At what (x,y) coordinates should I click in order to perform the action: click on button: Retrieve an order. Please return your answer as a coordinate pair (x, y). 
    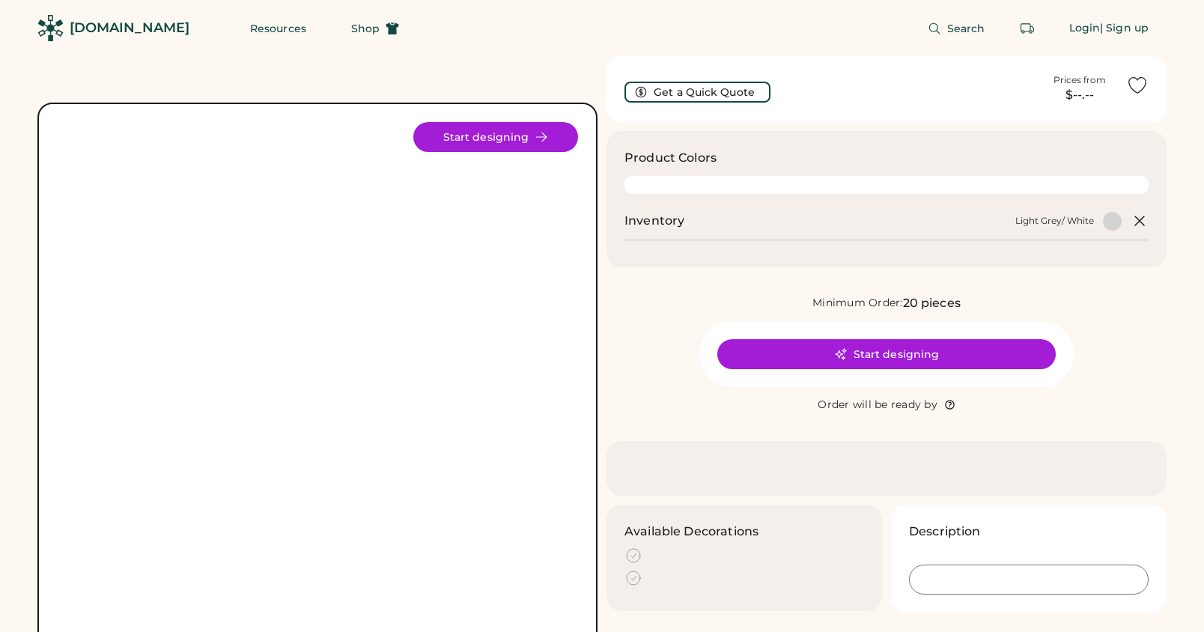
    Looking at the image, I should click on (1027, 28).